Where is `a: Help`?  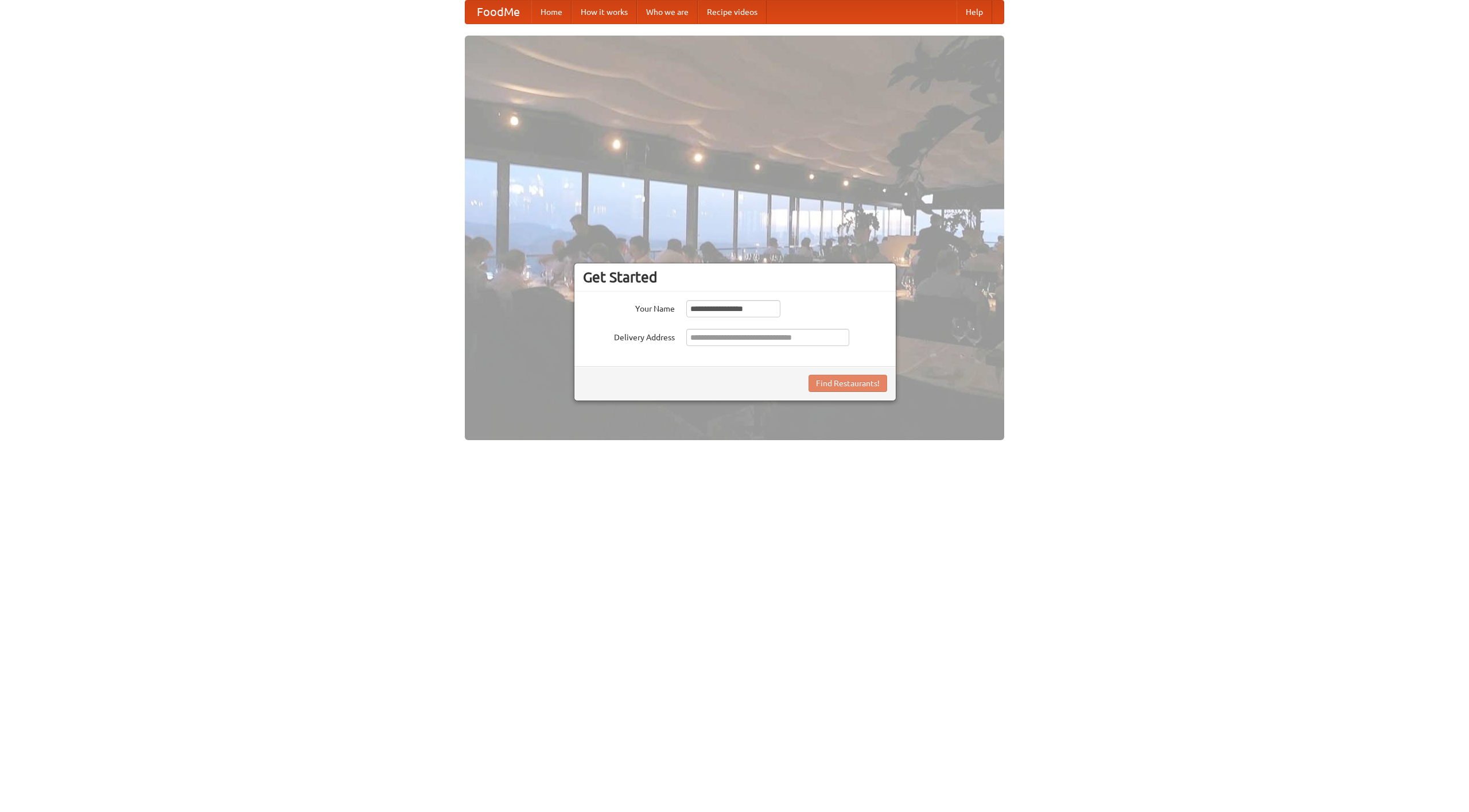
a: Help is located at coordinates (974, 12).